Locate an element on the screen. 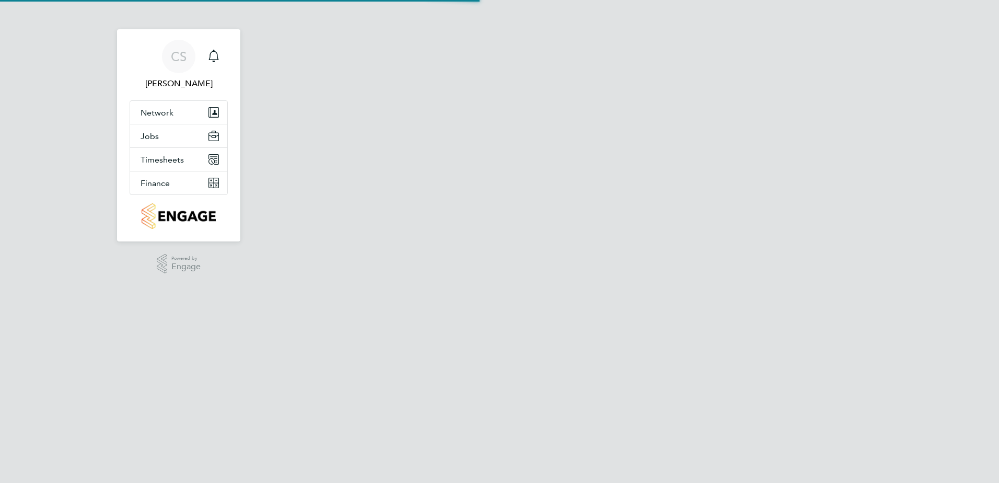 Image resolution: width=999 pixels, height=483 pixels. button: Jobs is located at coordinates (179, 136).